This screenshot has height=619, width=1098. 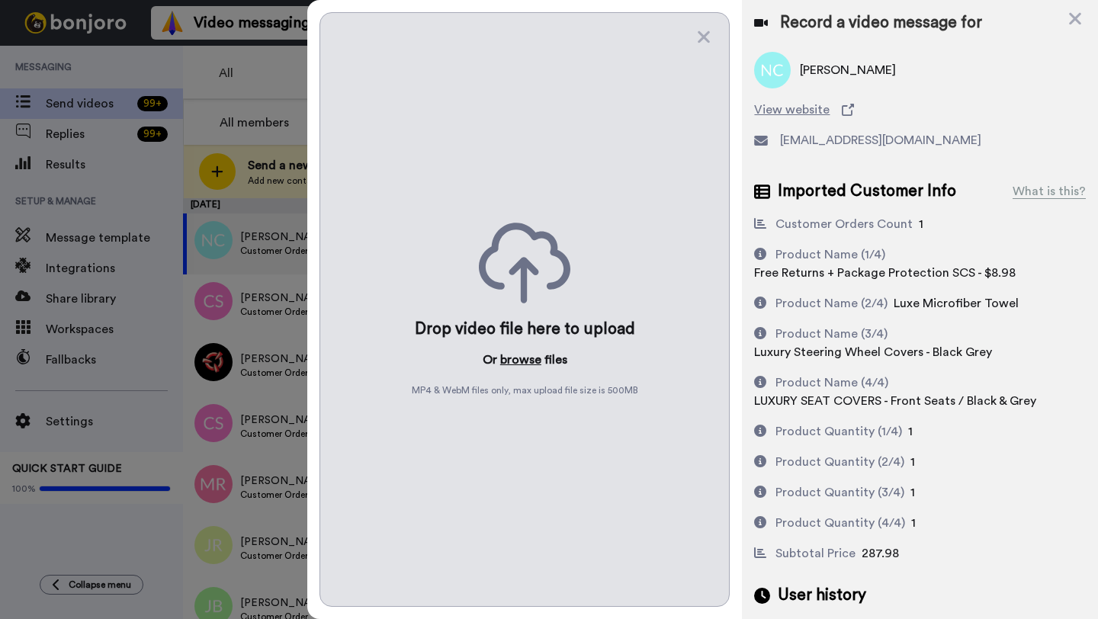 I want to click on div: Product Name (3/4), so click(x=831, y=334).